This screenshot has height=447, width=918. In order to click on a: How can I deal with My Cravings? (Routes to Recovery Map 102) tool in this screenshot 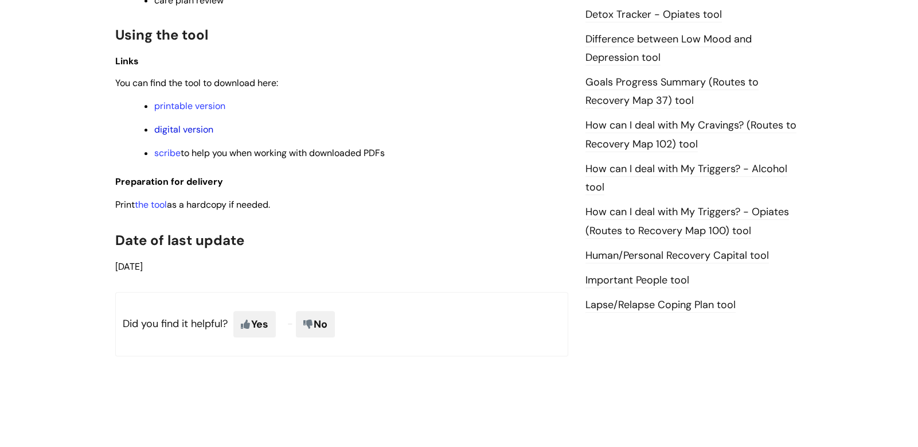, I will do `click(691, 135)`.